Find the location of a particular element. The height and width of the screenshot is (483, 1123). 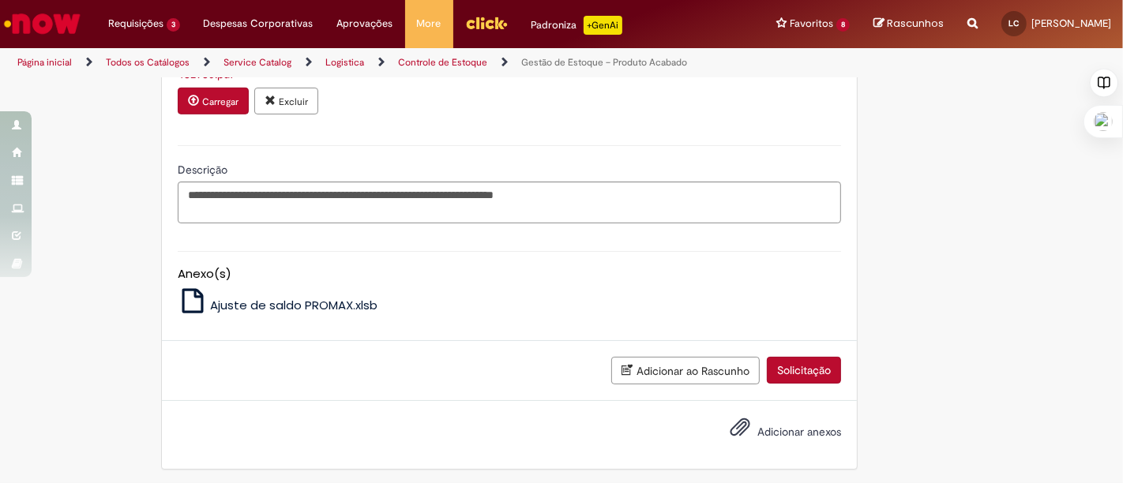

img: ServiceNow is located at coordinates (42, 24).